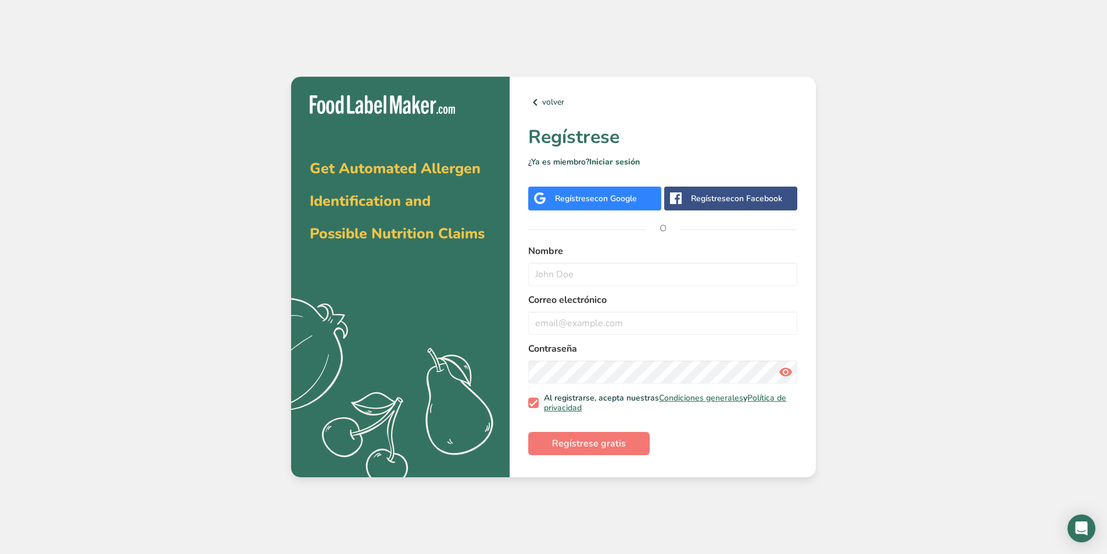  What do you see at coordinates (701, 398) in the screenshot?
I see `a: Condiciones generales` at bounding box center [701, 398].